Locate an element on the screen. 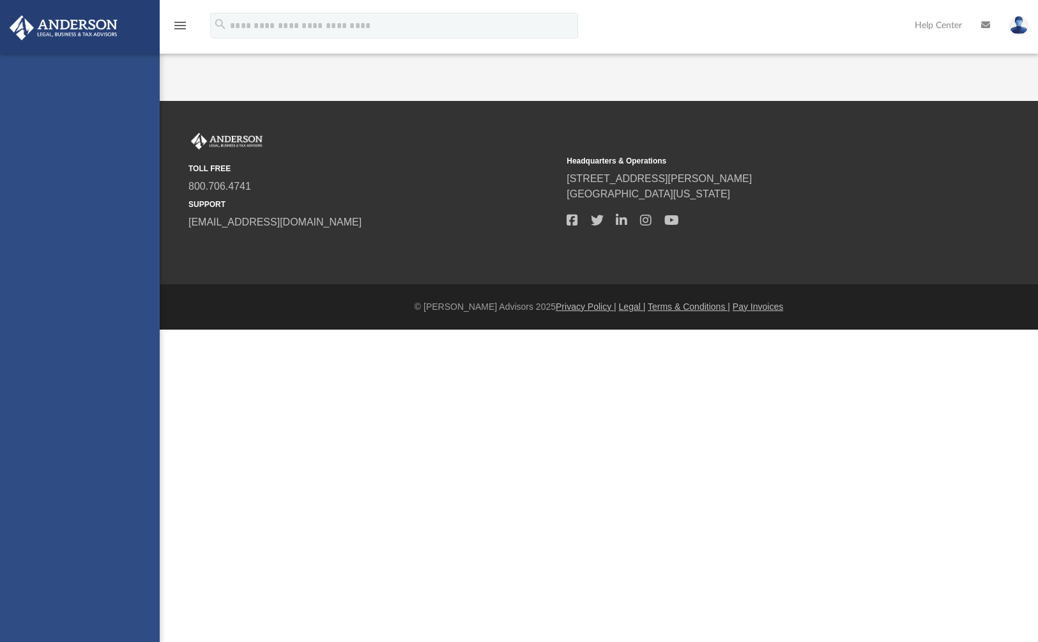 The image size is (1038, 642). small: Headquarters & Operations is located at coordinates (751, 161).